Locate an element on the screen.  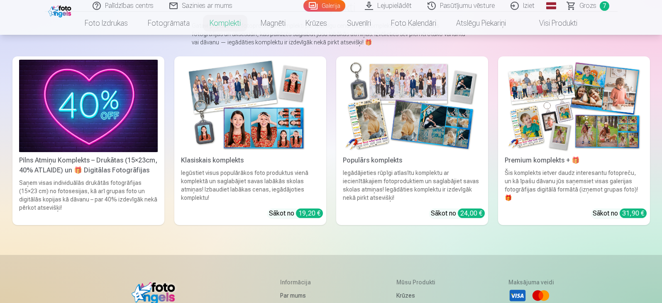
a: Komplekti is located at coordinates (225, 23).